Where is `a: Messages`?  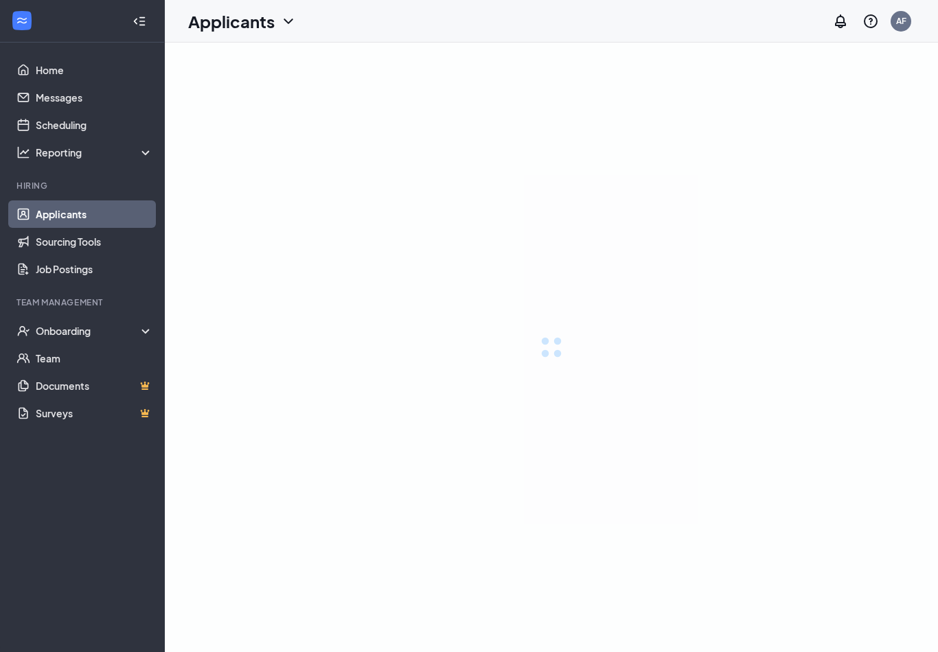
a: Messages is located at coordinates (94, 98).